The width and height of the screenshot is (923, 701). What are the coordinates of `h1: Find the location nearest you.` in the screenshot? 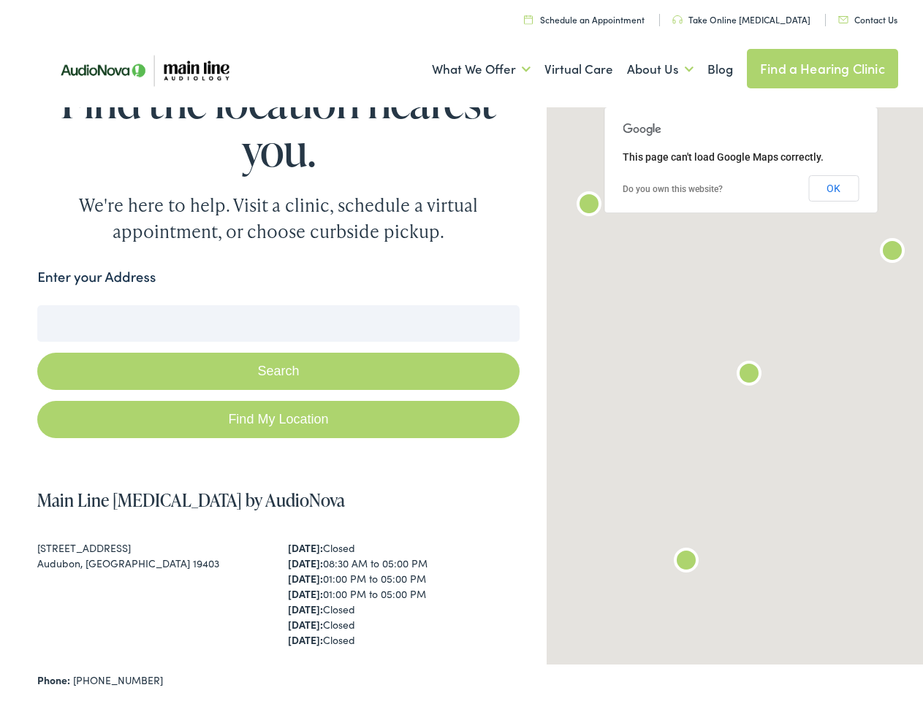 It's located at (278, 121).